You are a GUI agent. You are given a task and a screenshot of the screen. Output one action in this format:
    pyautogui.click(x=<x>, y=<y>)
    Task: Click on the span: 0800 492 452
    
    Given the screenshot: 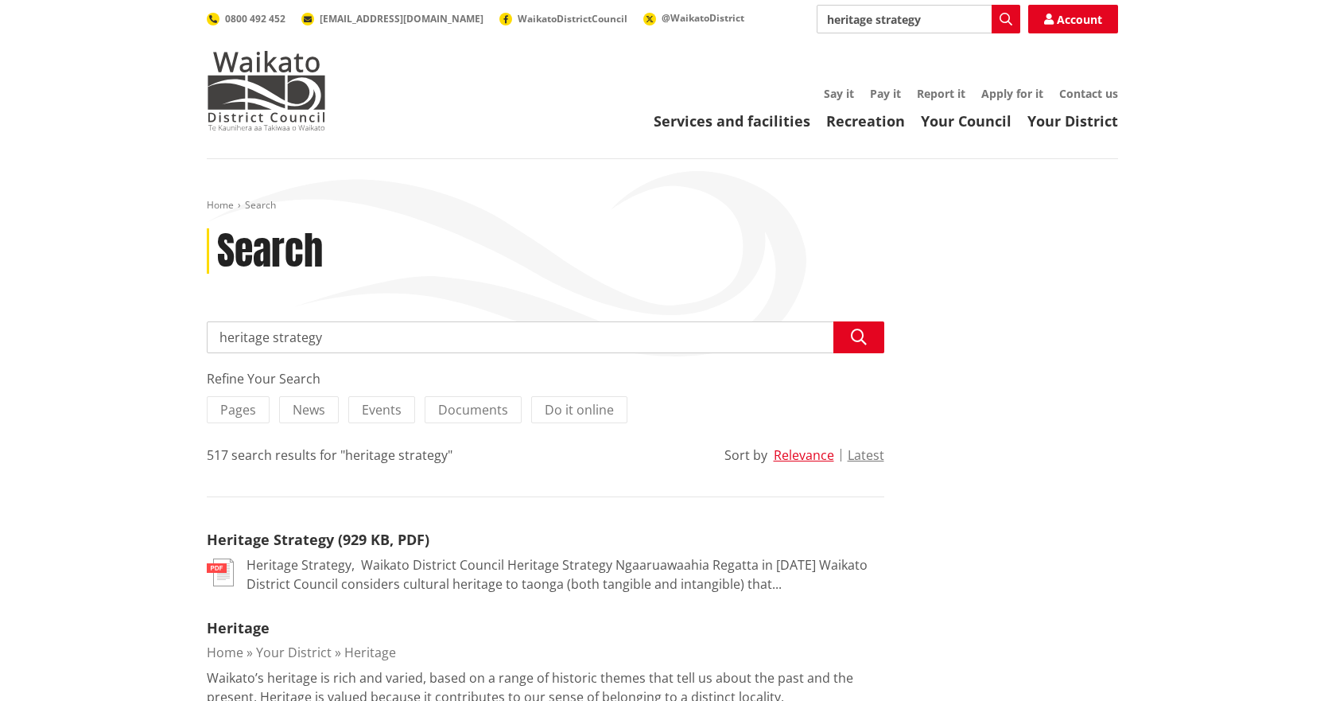 What is the action you would take?
    pyautogui.click(x=255, y=18)
    